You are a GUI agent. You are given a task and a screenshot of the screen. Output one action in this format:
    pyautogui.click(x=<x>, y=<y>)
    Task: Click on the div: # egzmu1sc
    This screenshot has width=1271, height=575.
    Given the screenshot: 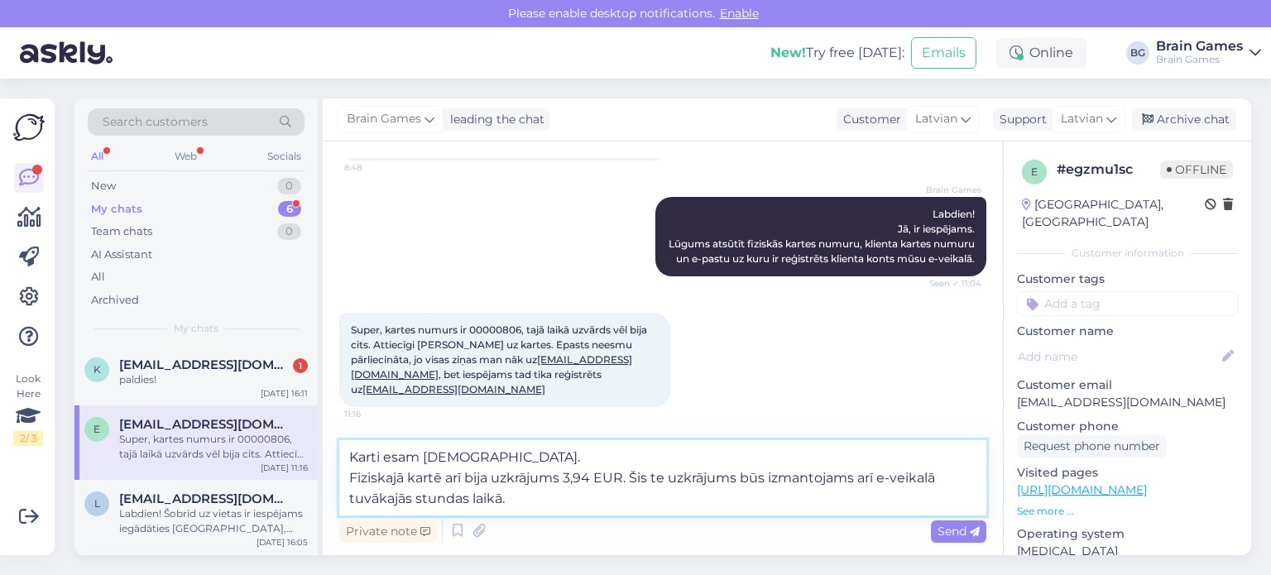 What is the action you would take?
    pyautogui.click(x=1108, y=170)
    